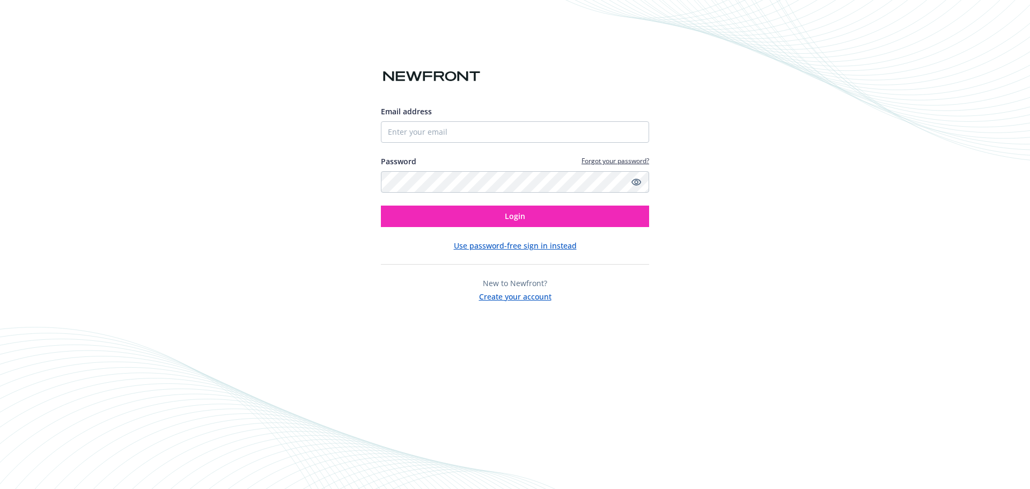 This screenshot has height=489, width=1030. Describe the element at coordinates (515, 132) in the screenshot. I see `input: Enter your email` at that location.